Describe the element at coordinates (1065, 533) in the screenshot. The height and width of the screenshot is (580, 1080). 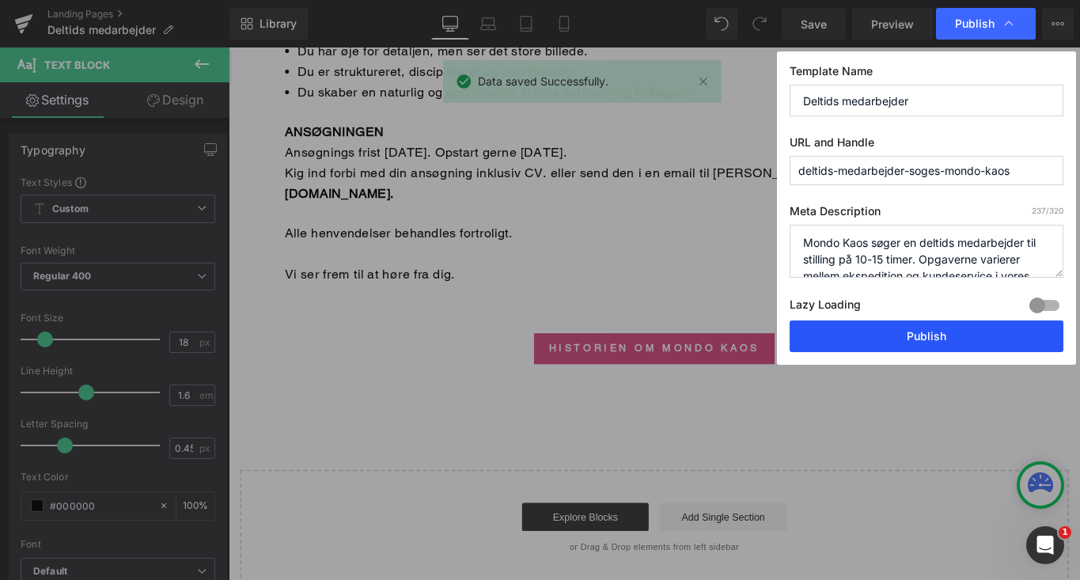
I see `span: 1` at that location.